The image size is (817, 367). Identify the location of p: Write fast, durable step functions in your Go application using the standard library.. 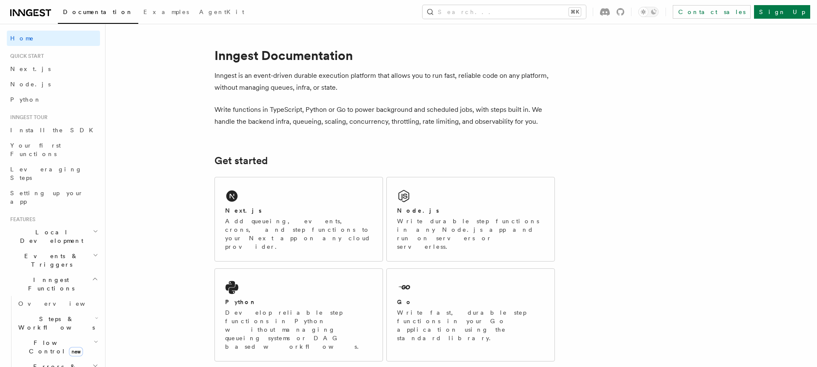
(471, 326).